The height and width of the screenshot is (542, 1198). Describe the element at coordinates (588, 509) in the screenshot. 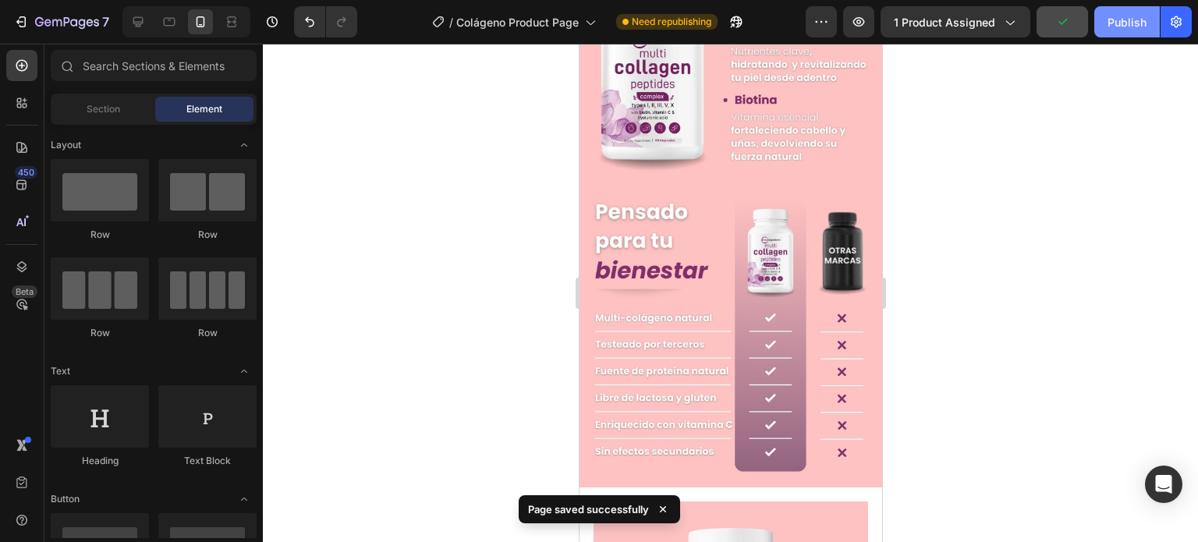

I see `p: Page saved successfully` at that location.